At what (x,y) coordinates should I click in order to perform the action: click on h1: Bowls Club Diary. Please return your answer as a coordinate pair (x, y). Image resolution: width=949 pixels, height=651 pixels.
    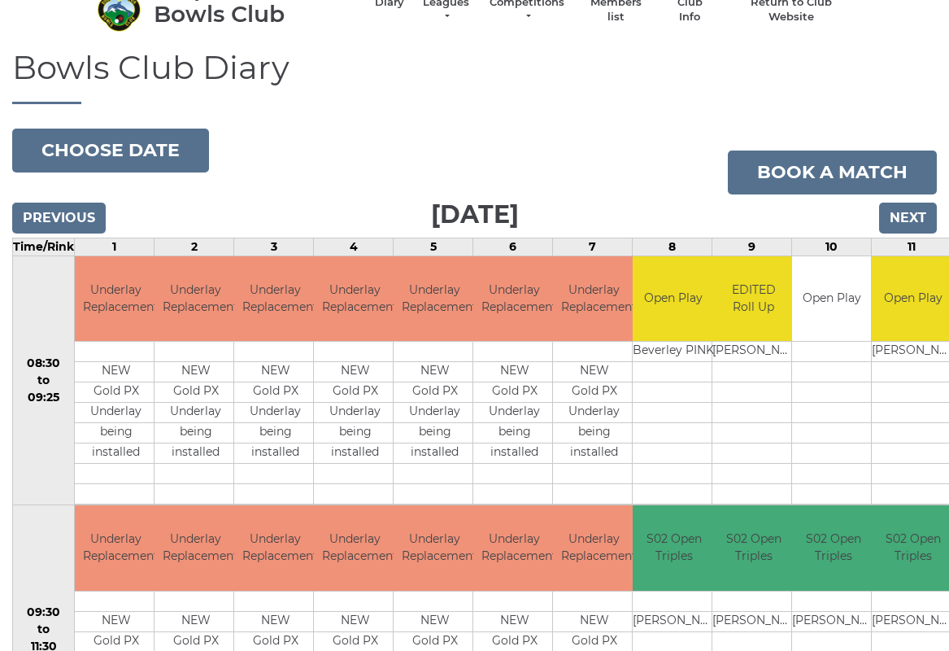
    Looking at the image, I should click on (474, 76).